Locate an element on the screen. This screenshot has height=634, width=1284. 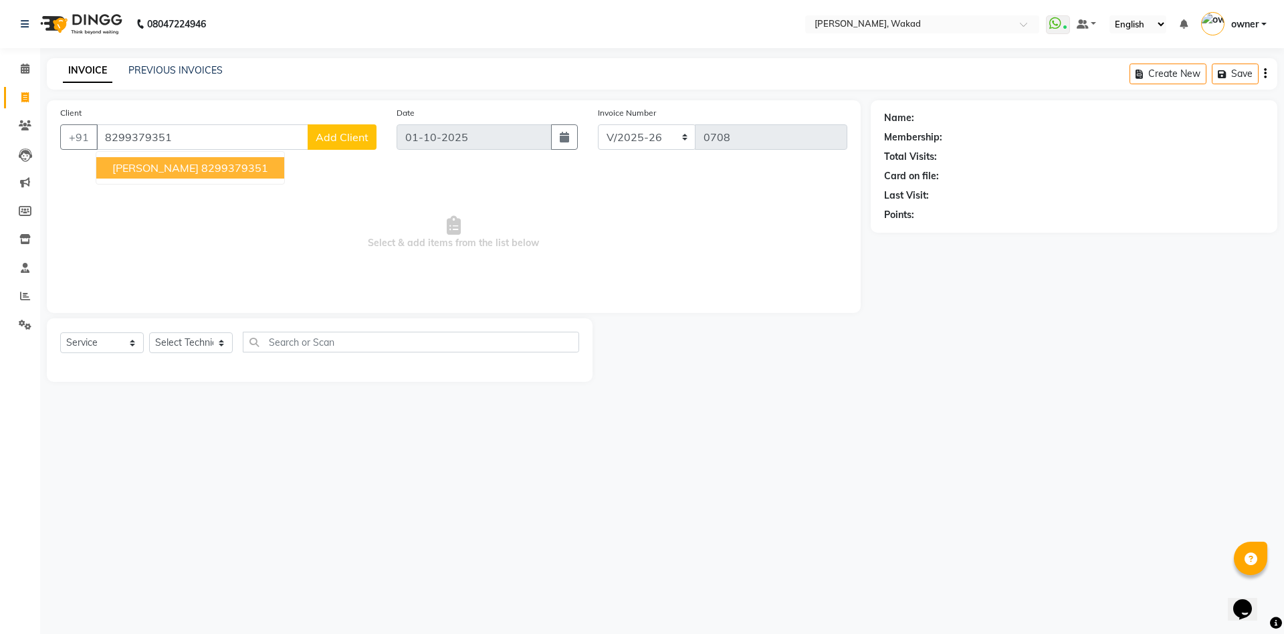
div: Last Visit: is located at coordinates (906, 195).